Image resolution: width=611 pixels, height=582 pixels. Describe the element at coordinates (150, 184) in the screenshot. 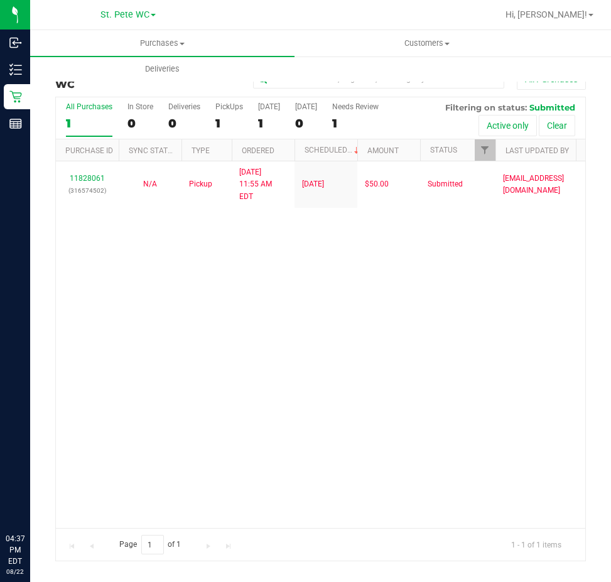

I see `span: Not Applicable` at that location.